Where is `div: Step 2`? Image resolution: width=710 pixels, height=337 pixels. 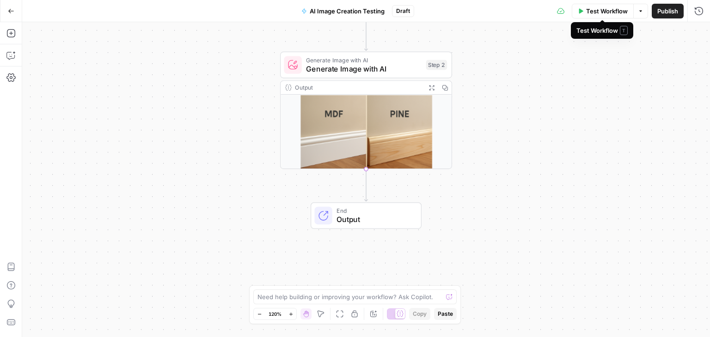 div: Step 2 is located at coordinates (437, 65).